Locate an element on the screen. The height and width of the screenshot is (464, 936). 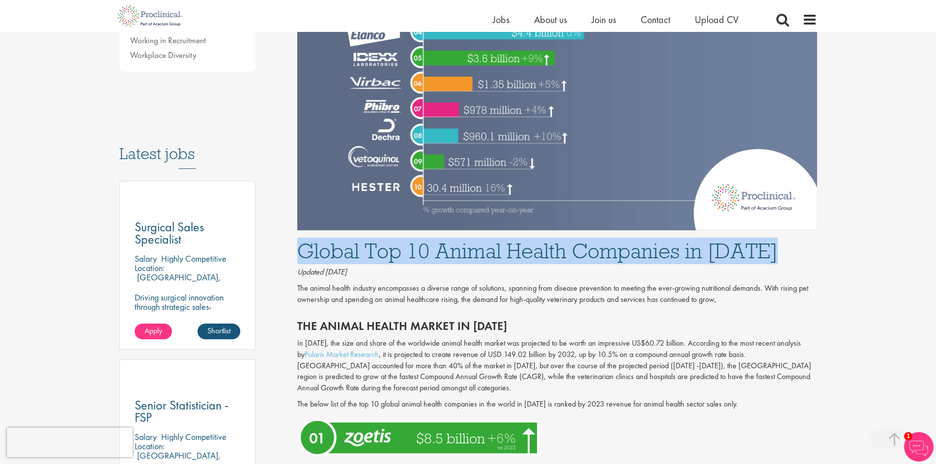
a: Apply is located at coordinates (153, 332).